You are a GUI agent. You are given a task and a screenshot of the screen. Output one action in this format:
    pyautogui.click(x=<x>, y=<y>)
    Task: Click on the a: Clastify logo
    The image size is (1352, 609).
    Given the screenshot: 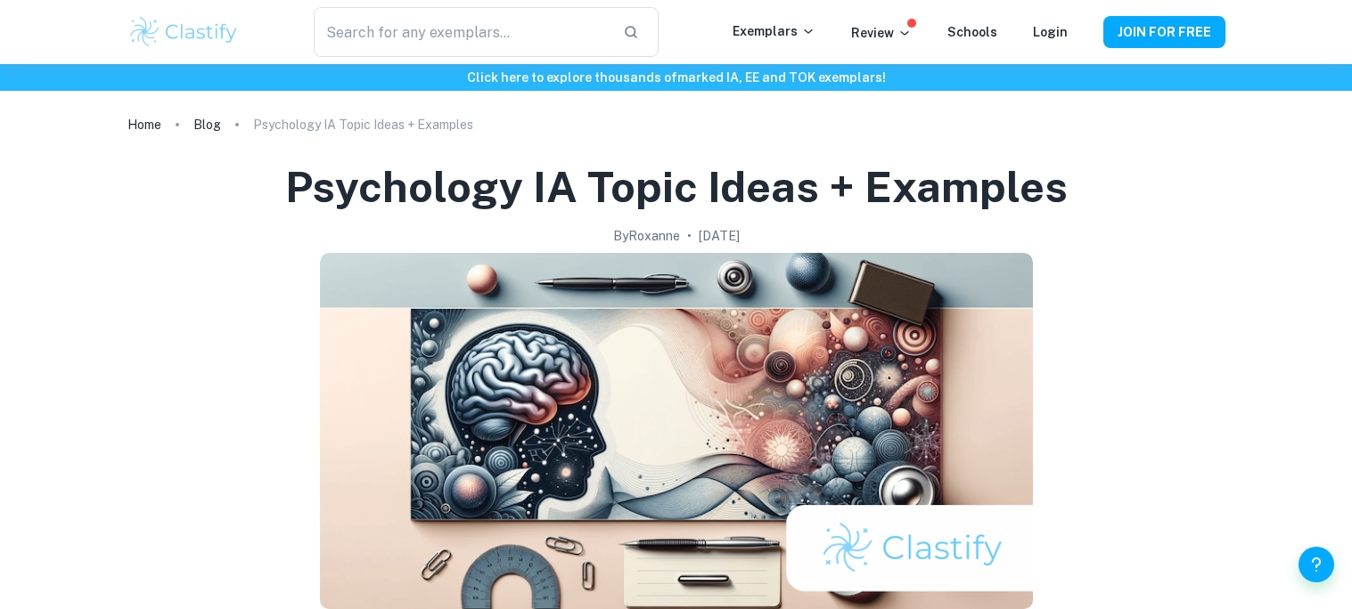 What is the action you would take?
    pyautogui.click(x=184, y=32)
    